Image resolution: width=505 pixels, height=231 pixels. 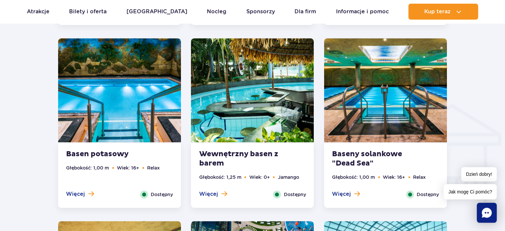 What do you see at coordinates (438, 12) in the screenshot?
I see `span: Kup teraz` at bounding box center [438, 12].